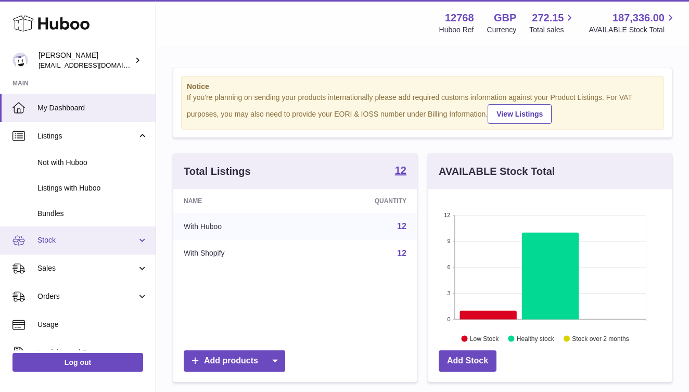  Describe the element at coordinates (600, 338) in the screenshot. I see `text: Stock over 2 months` at that location.